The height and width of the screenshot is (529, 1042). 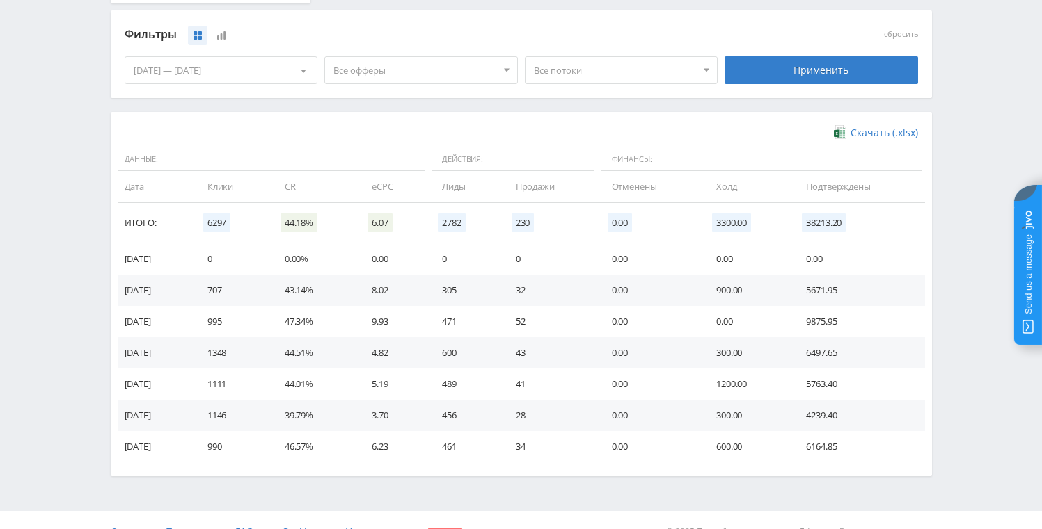 I want to click on td: 5.19, so click(x=392, y=384).